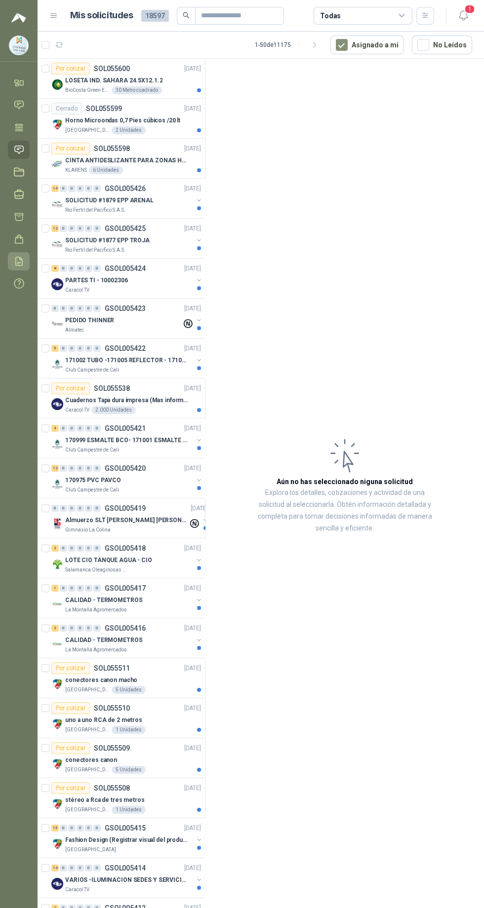 Image resolution: width=484 pixels, height=908 pixels. Describe the element at coordinates (88, 530) in the screenshot. I see `p: Gimnasio La Colina` at that location.